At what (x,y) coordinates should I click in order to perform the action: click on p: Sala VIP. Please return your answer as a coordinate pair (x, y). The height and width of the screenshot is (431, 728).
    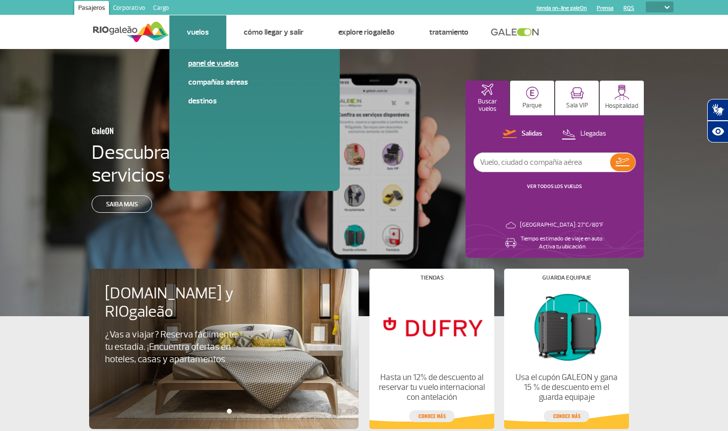
    Looking at the image, I should click on (577, 105).